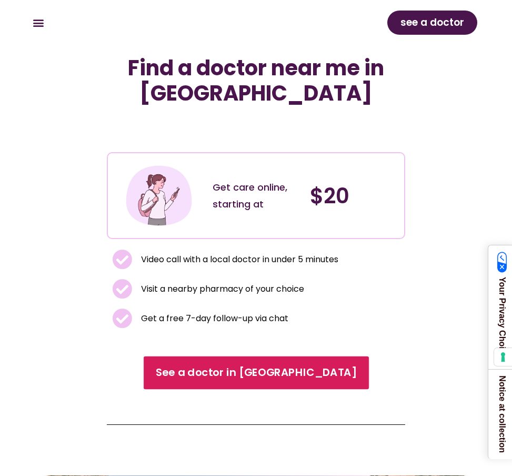 This screenshot has height=476, width=512. I want to click on h4: $20, so click(353, 196).